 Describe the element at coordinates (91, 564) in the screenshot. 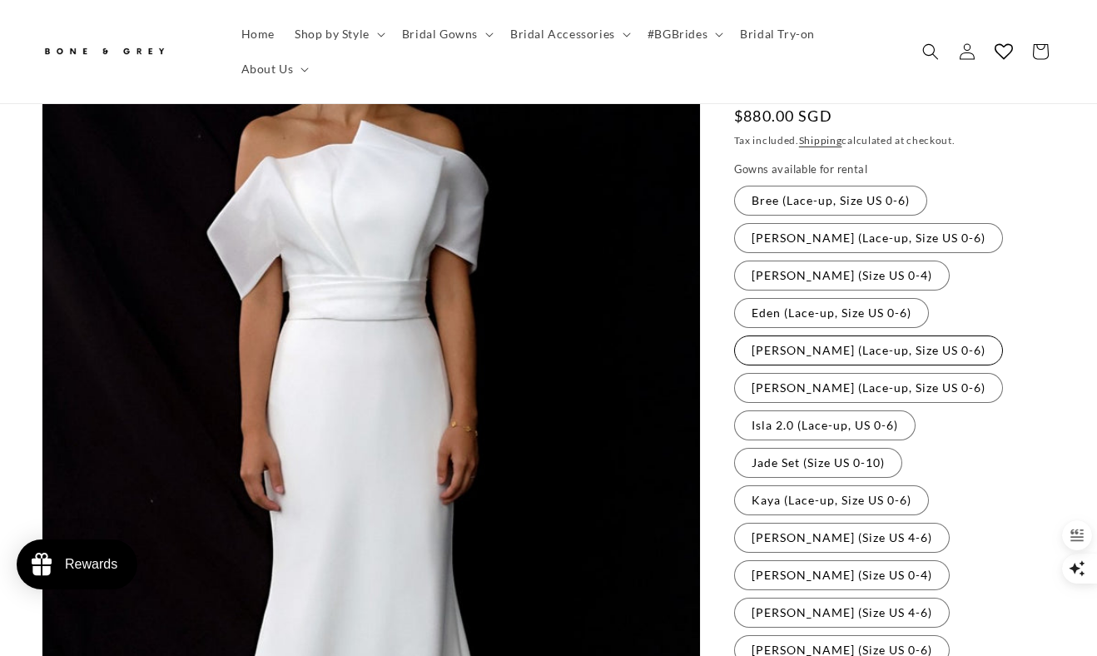

I see `div: Rewards` at that location.